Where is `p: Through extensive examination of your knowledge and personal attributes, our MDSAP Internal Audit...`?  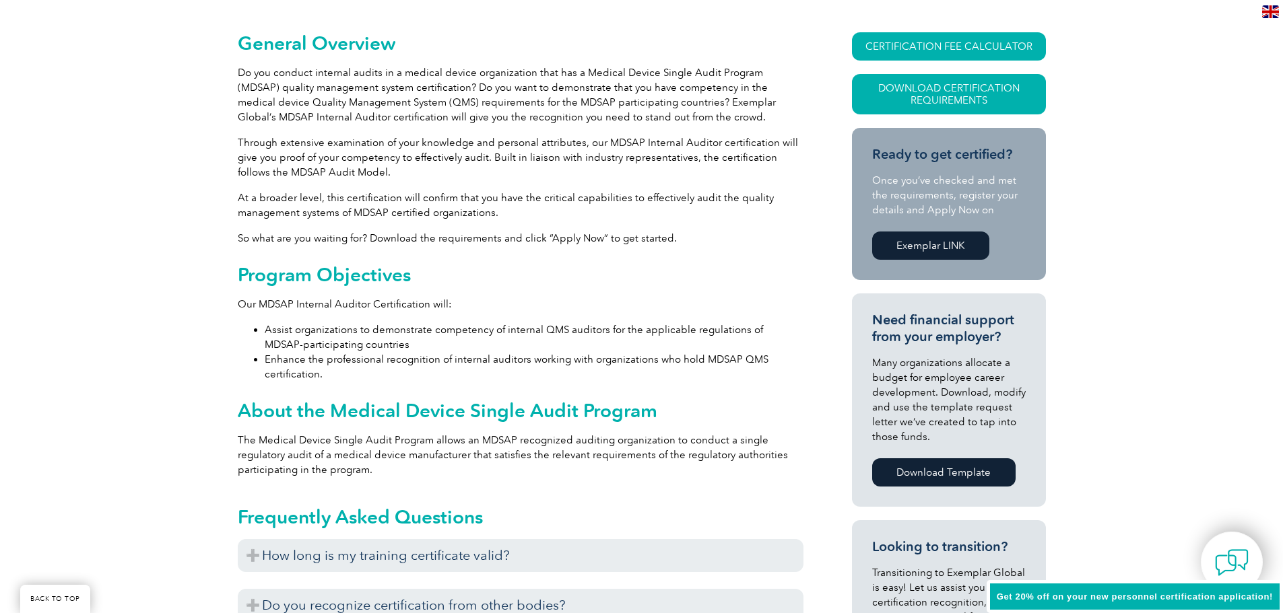 p: Through extensive examination of your knowledge and personal attributes, our MDSAP Internal Audit... is located at coordinates (521, 158).